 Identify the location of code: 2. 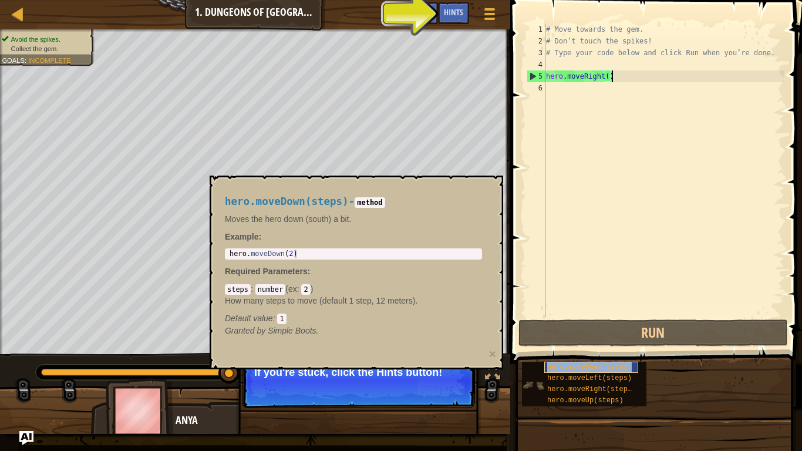
(305, 290).